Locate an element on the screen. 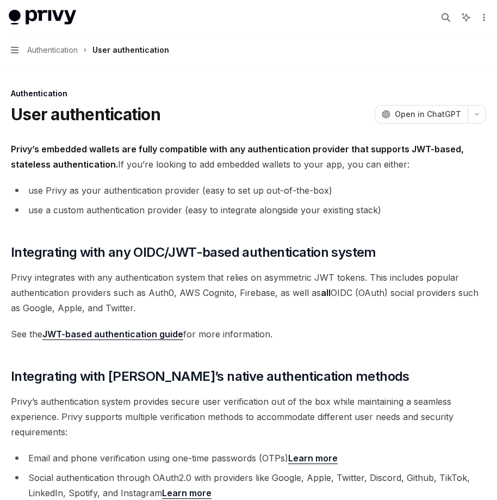 The height and width of the screenshot is (500, 497). button: More actions is located at coordinates (483, 17).